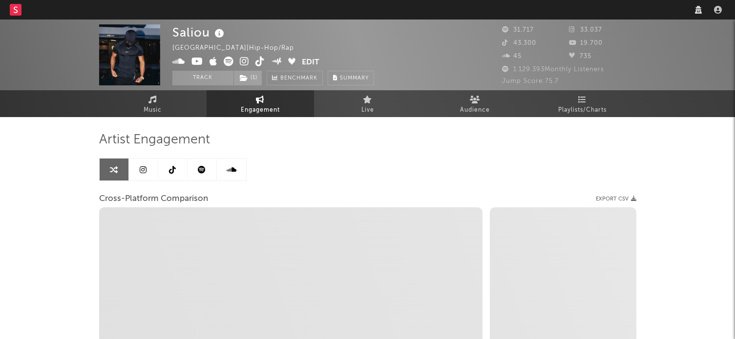 The height and width of the screenshot is (339, 735). Describe the element at coordinates (310, 62) in the screenshot. I see `button: Edit` at that location.